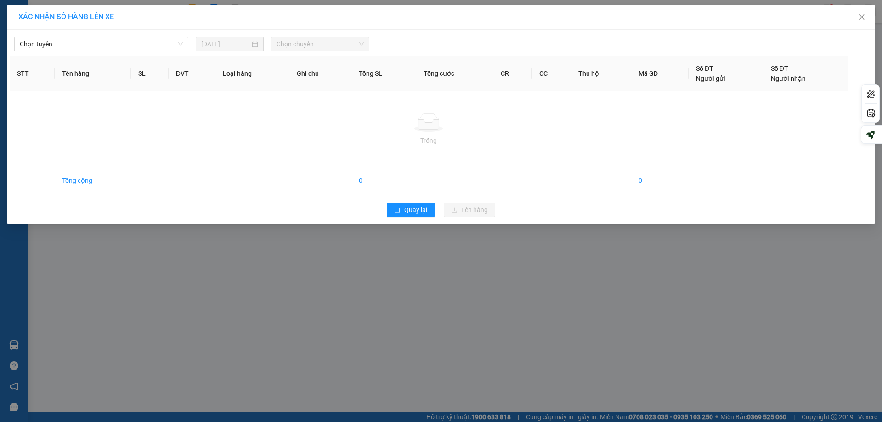  What do you see at coordinates (192, 73) in the screenshot?
I see `th: ĐVT` at bounding box center [192, 73].